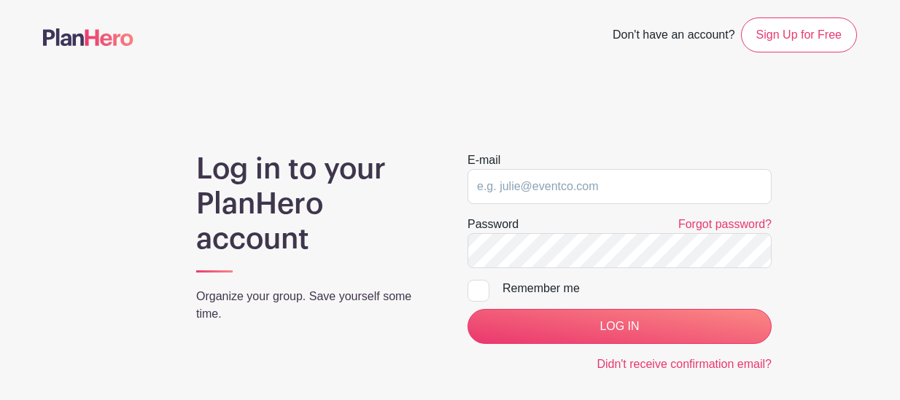  I want to click on a: Didn't receive confirmation email?, so click(684, 364).